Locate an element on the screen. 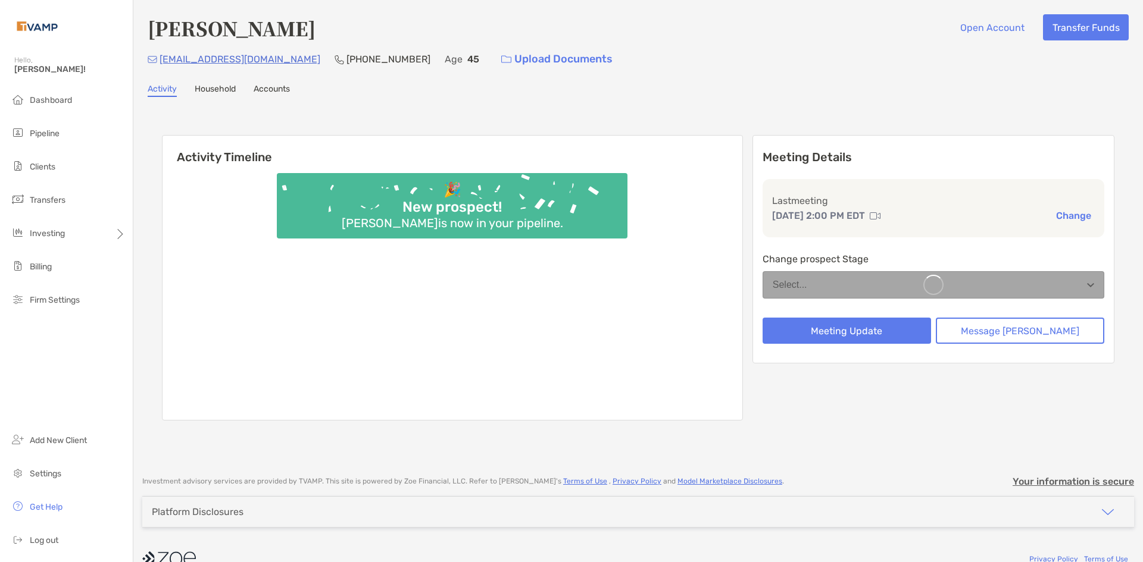 This screenshot has height=562, width=1143. a: Accounts is located at coordinates (271, 90).